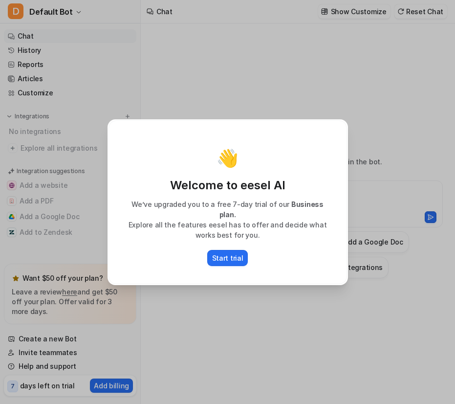  What do you see at coordinates (228, 258) in the screenshot?
I see `button: Start trial` at bounding box center [228, 258].